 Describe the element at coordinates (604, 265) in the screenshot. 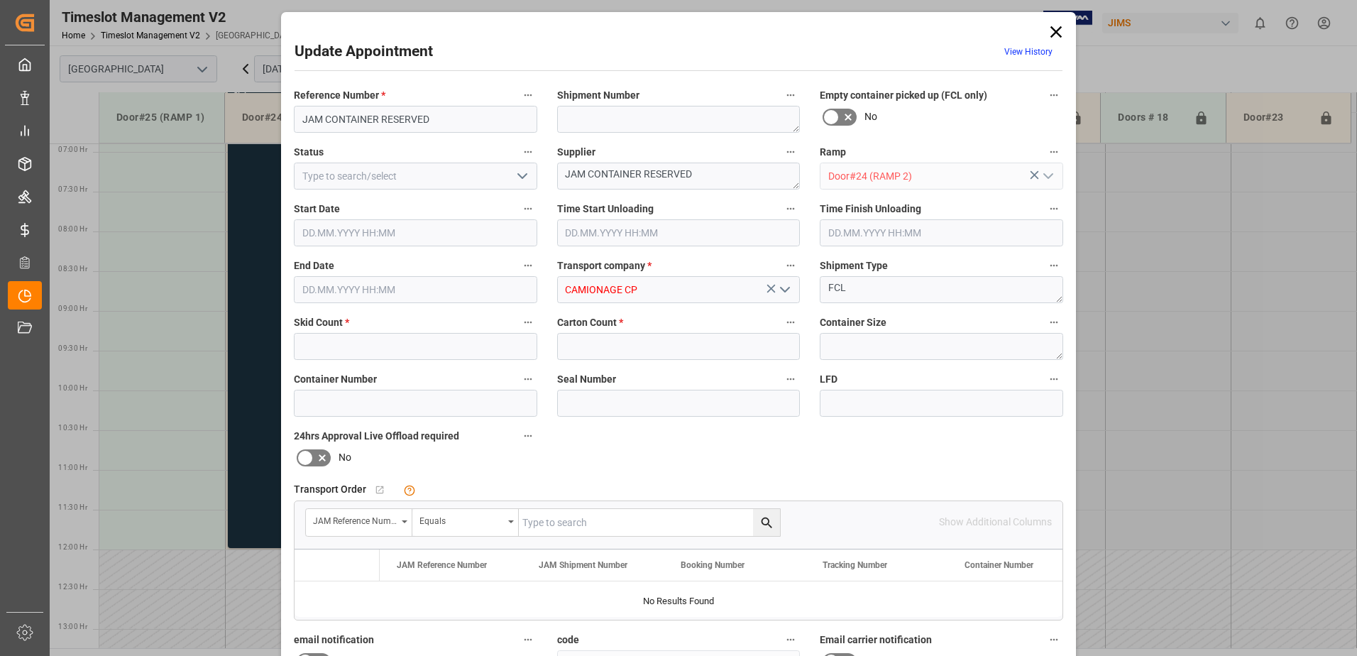

I see `span: Transport company` at that location.